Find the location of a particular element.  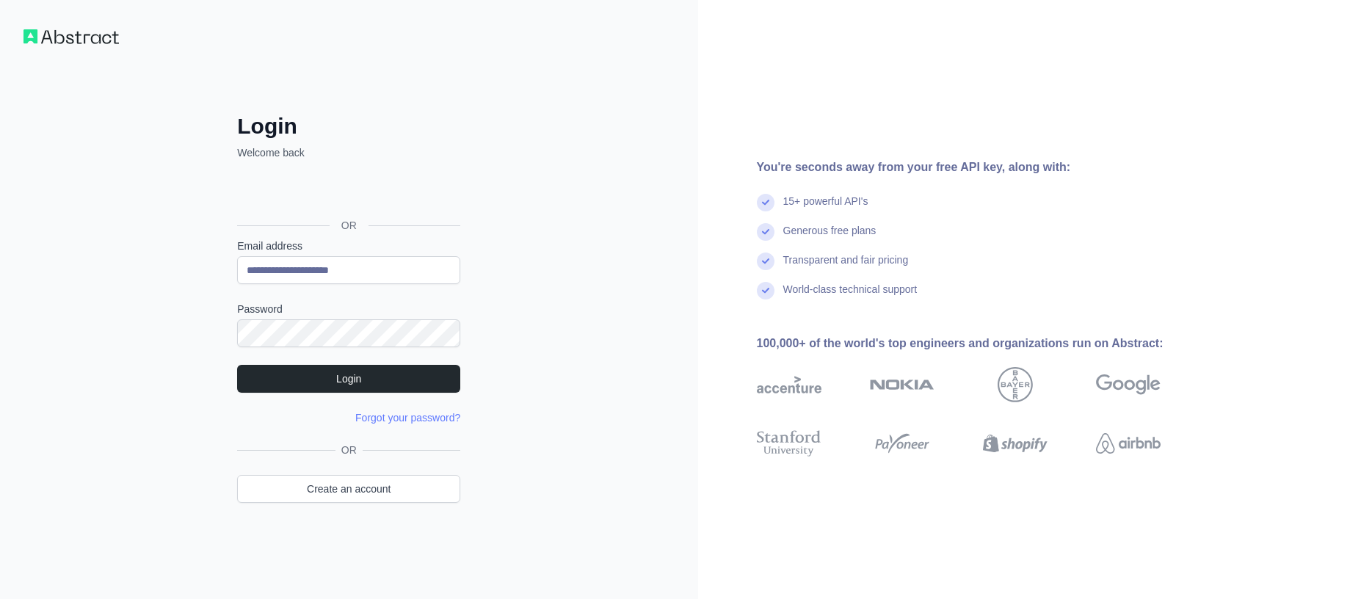

label: Password is located at coordinates (349, 309).